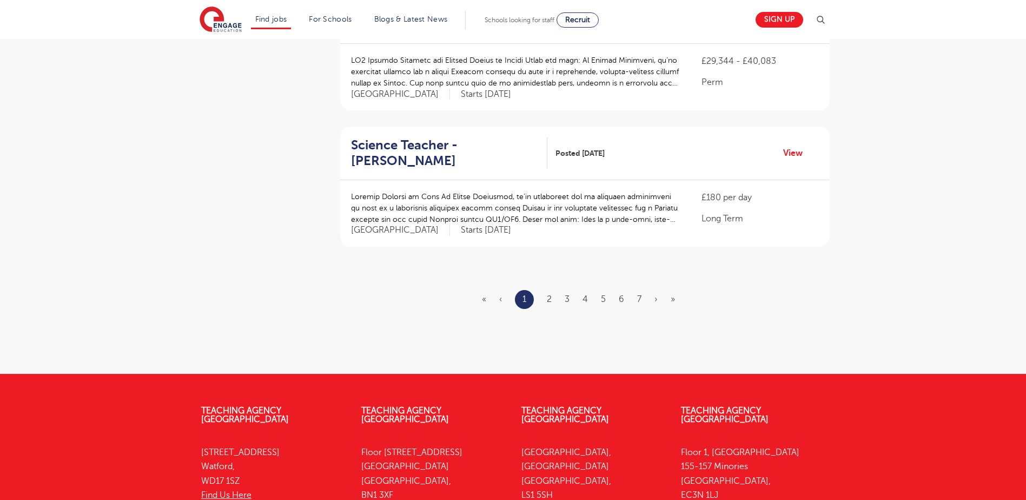 The image size is (1026, 500). I want to click on a: Find jobs, so click(271, 19).